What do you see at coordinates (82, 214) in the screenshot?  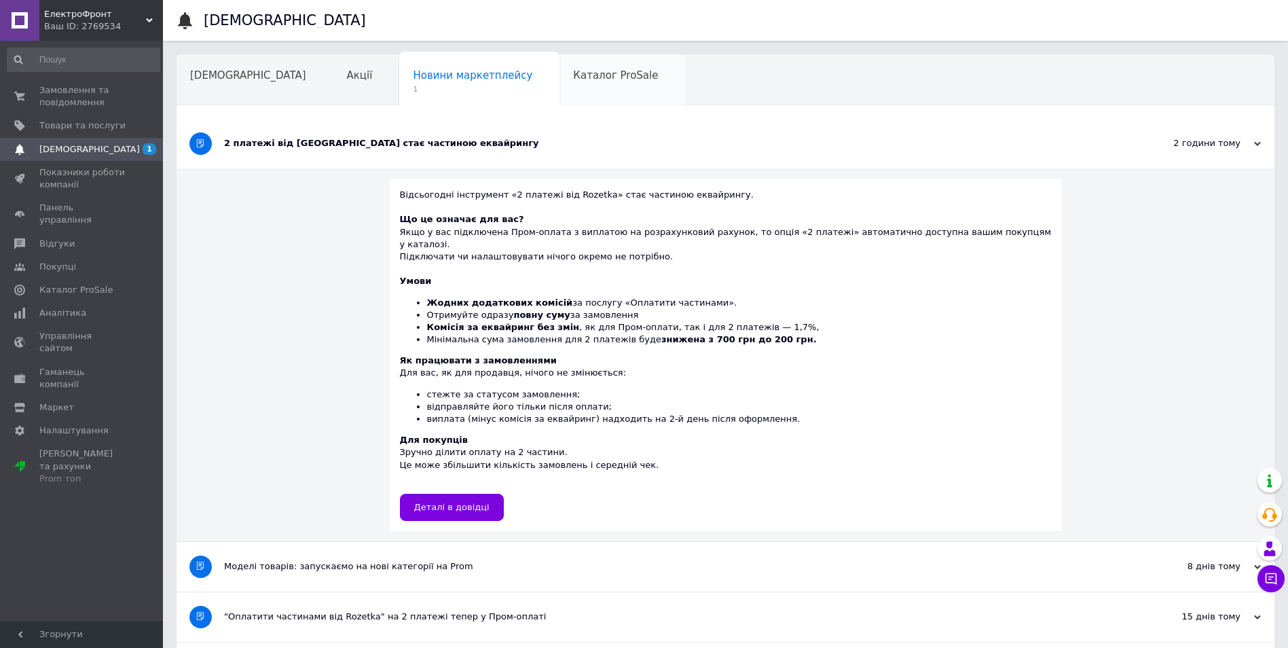 I see `span: Панель управління` at bounding box center [82, 214].